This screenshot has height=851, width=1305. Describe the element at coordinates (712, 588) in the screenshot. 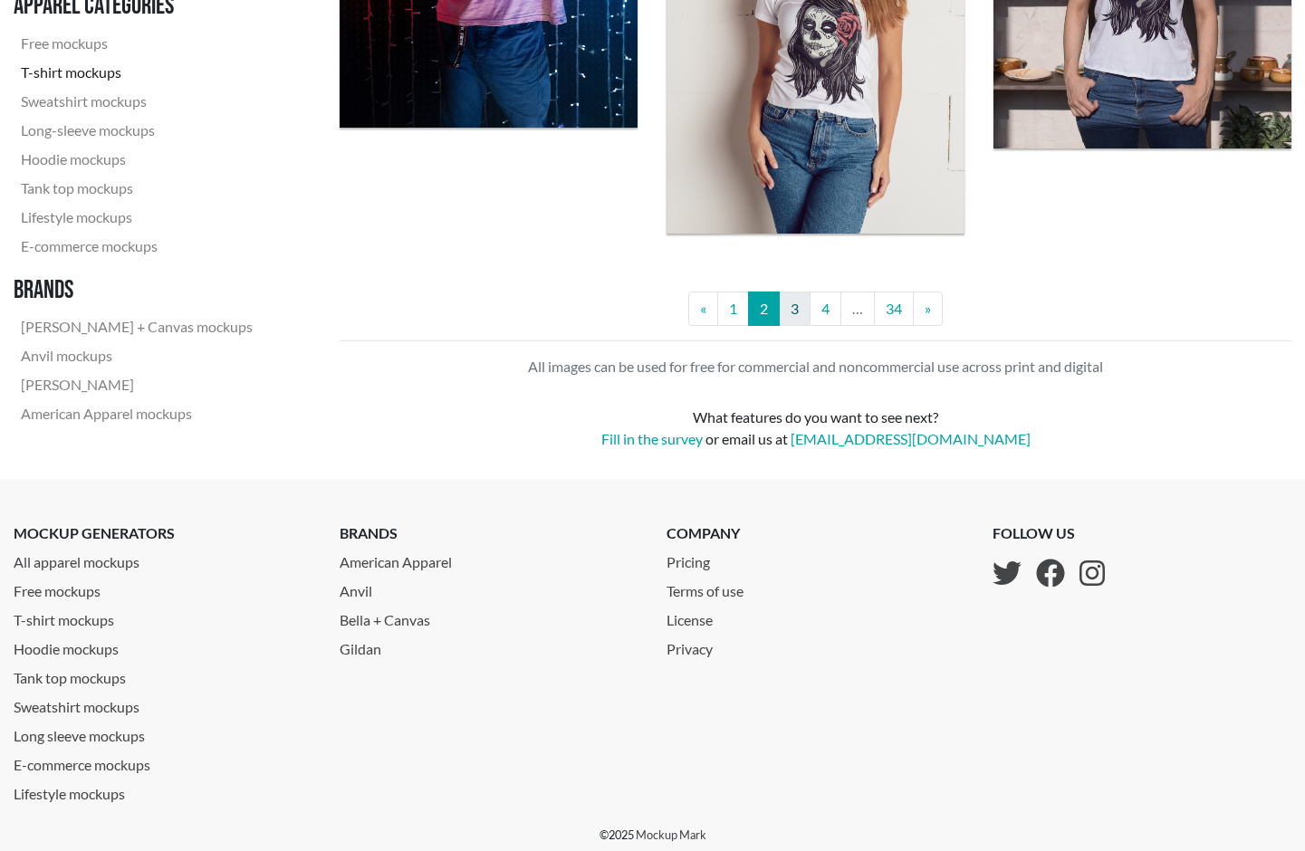

I see `a: Terms of use` at that location.